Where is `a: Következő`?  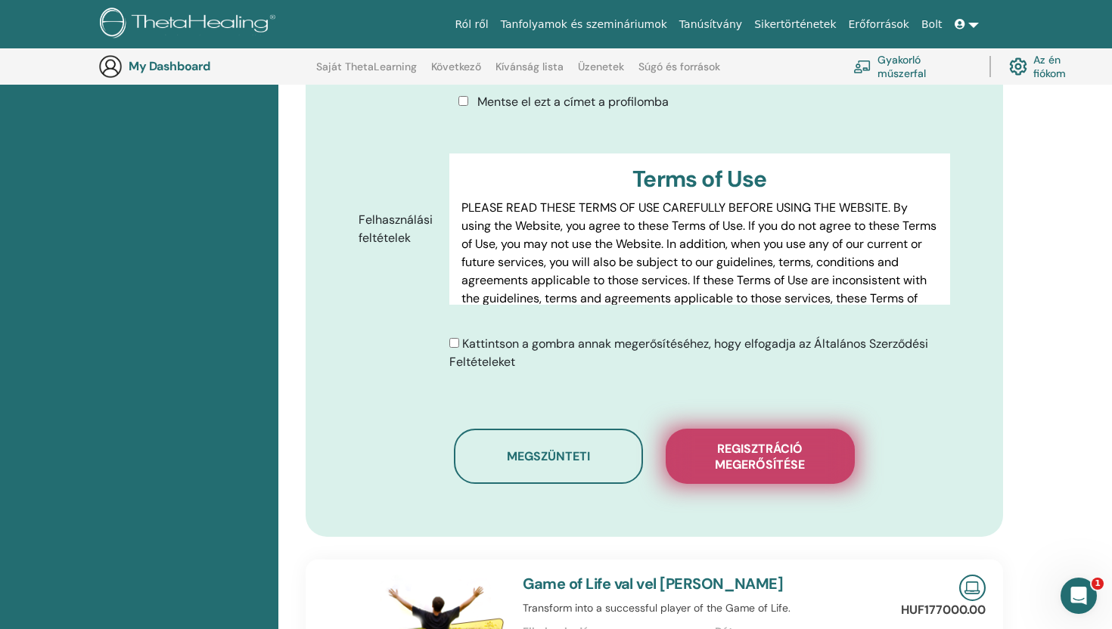
a: Következő is located at coordinates (456, 73).